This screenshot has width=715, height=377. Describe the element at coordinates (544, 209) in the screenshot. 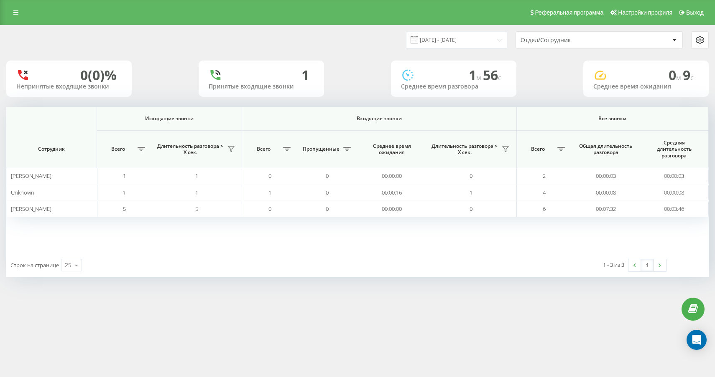

I see `span: 6` at that location.